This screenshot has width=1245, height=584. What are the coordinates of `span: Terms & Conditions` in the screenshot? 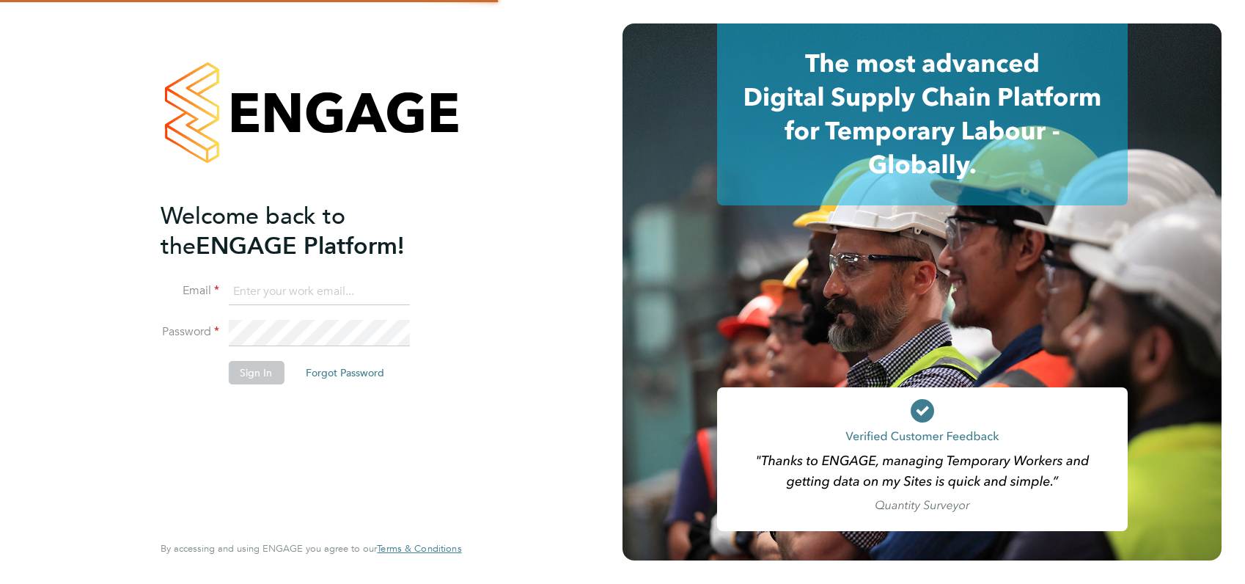 It's located at (419, 548).